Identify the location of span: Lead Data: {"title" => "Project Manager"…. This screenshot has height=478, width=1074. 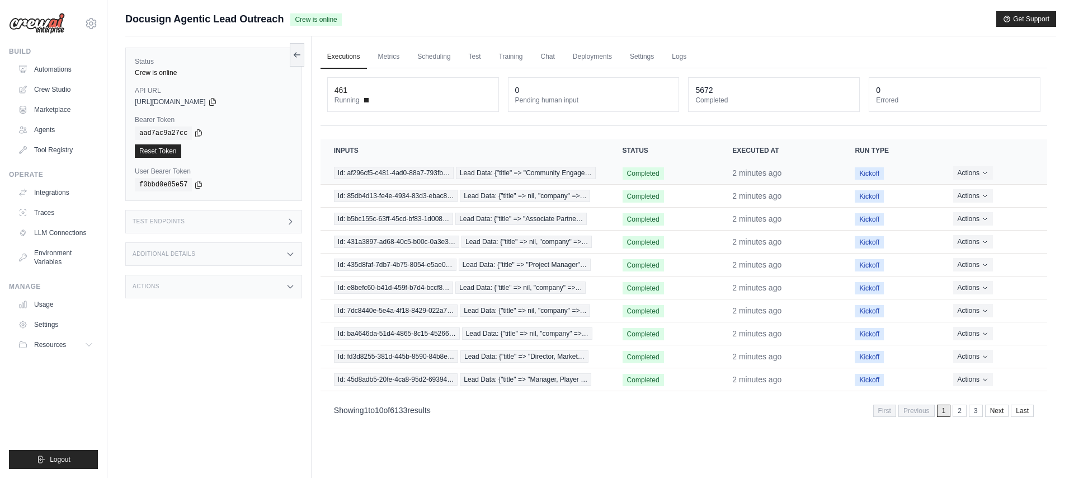
(525, 265).